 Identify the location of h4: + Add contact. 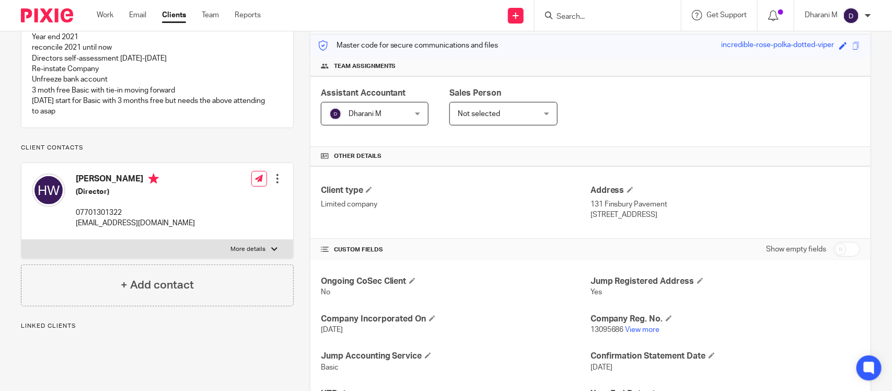
(157, 285).